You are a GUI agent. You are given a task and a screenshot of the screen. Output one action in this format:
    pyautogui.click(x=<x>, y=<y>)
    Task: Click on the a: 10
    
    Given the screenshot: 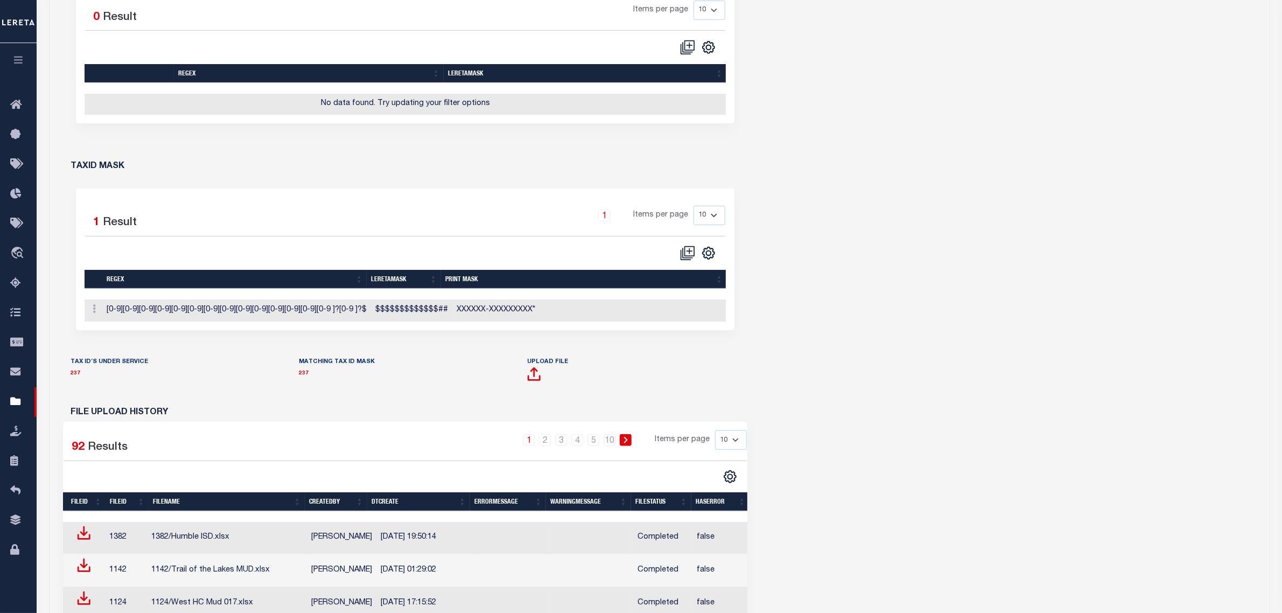 What is the action you would take?
    pyautogui.click(x=609, y=440)
    